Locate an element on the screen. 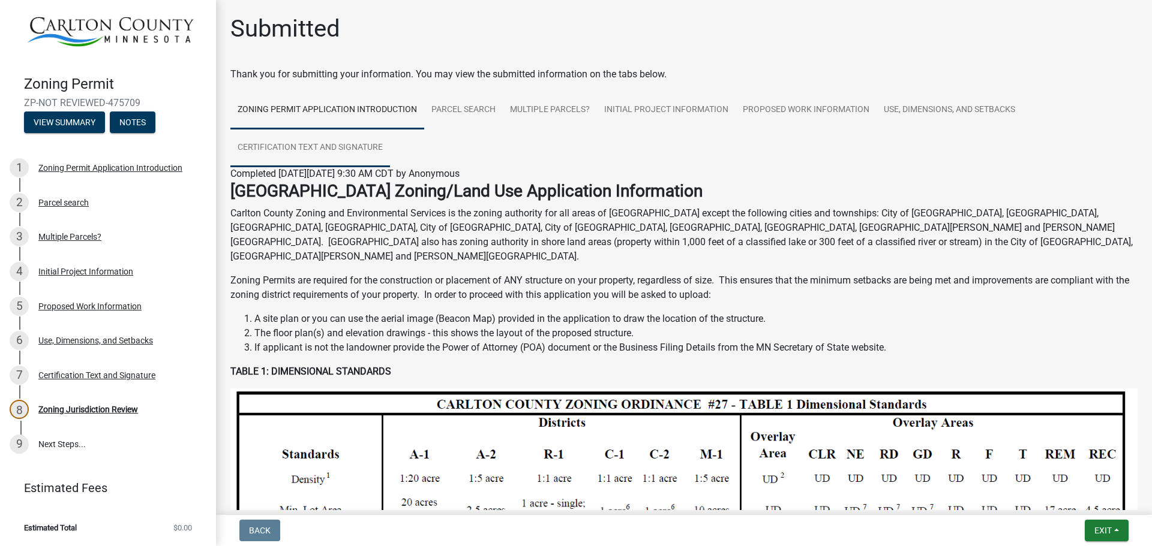 The image size is (1152, 546). div: Use, Dimensions, and Setbacks is located at coordinates (95, 341).